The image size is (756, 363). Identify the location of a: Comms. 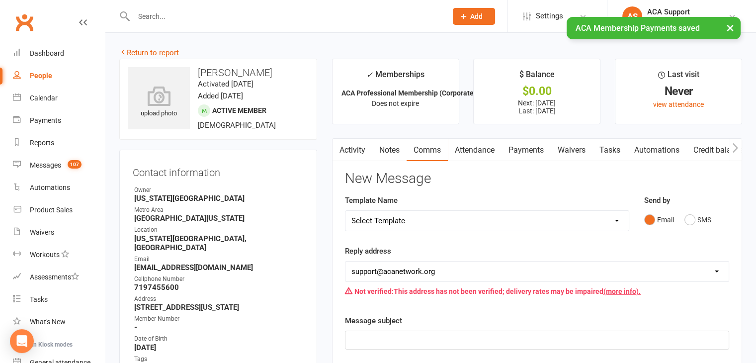
(427, 150).